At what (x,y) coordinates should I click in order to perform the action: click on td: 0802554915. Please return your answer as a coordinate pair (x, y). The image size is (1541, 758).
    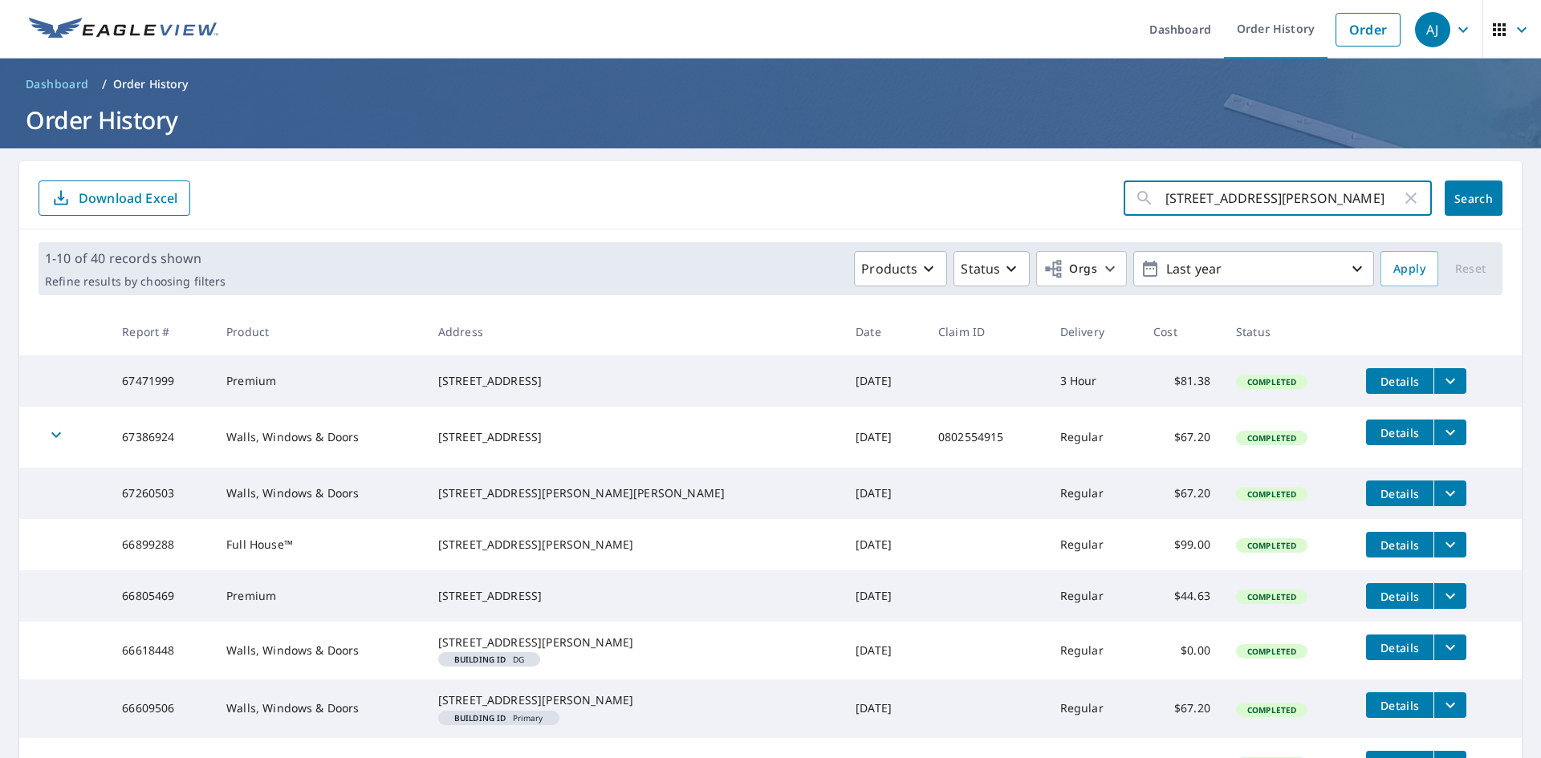
    Looking at the image, I should click on (986, 437).